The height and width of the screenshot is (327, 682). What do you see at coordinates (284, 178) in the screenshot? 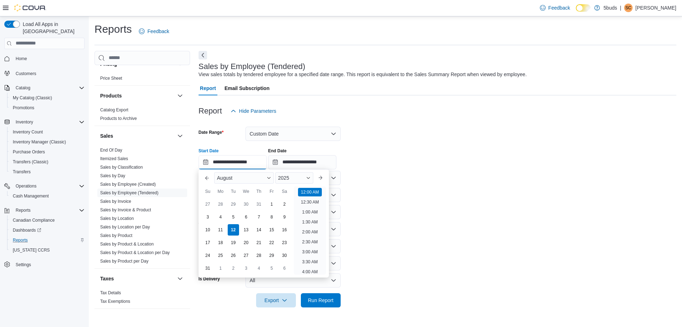
I see `span: 2025` at bounding box center [284, 178].